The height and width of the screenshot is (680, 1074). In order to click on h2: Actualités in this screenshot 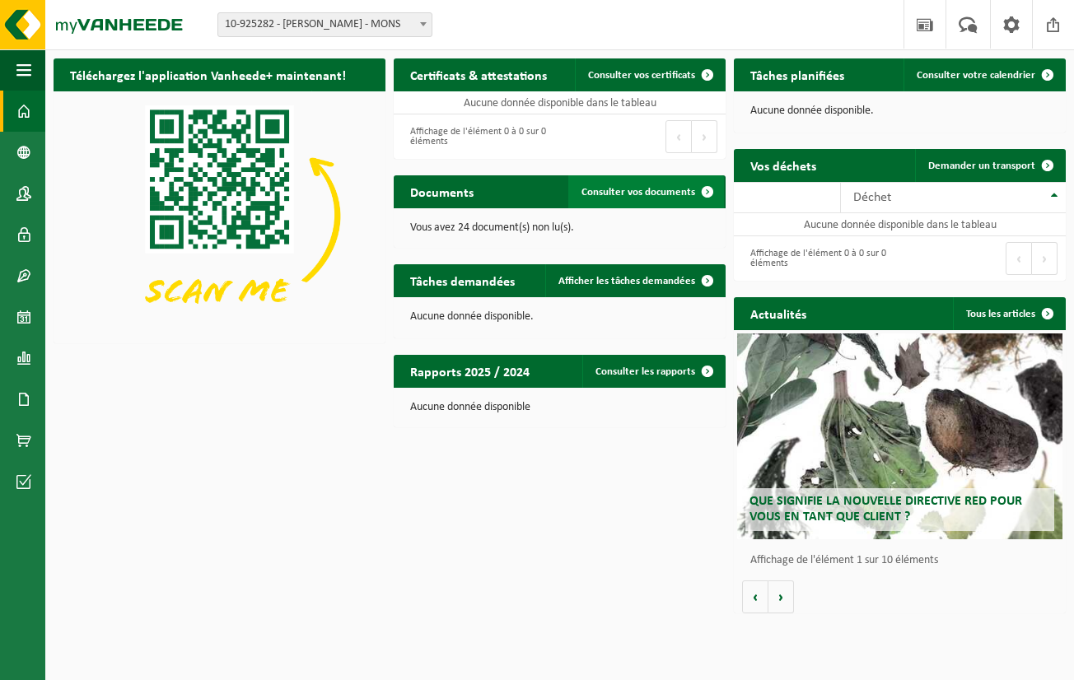, I will do `click(778, 313)`.